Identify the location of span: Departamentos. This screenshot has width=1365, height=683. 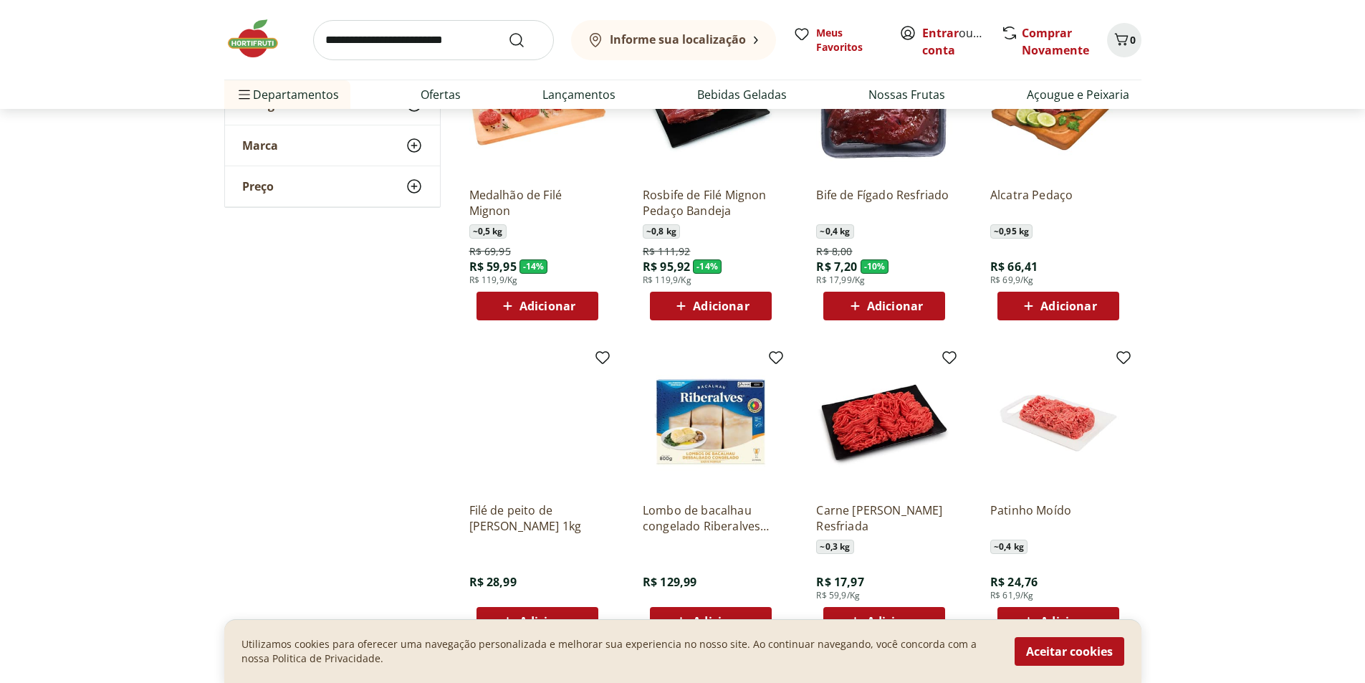
(287, 95).